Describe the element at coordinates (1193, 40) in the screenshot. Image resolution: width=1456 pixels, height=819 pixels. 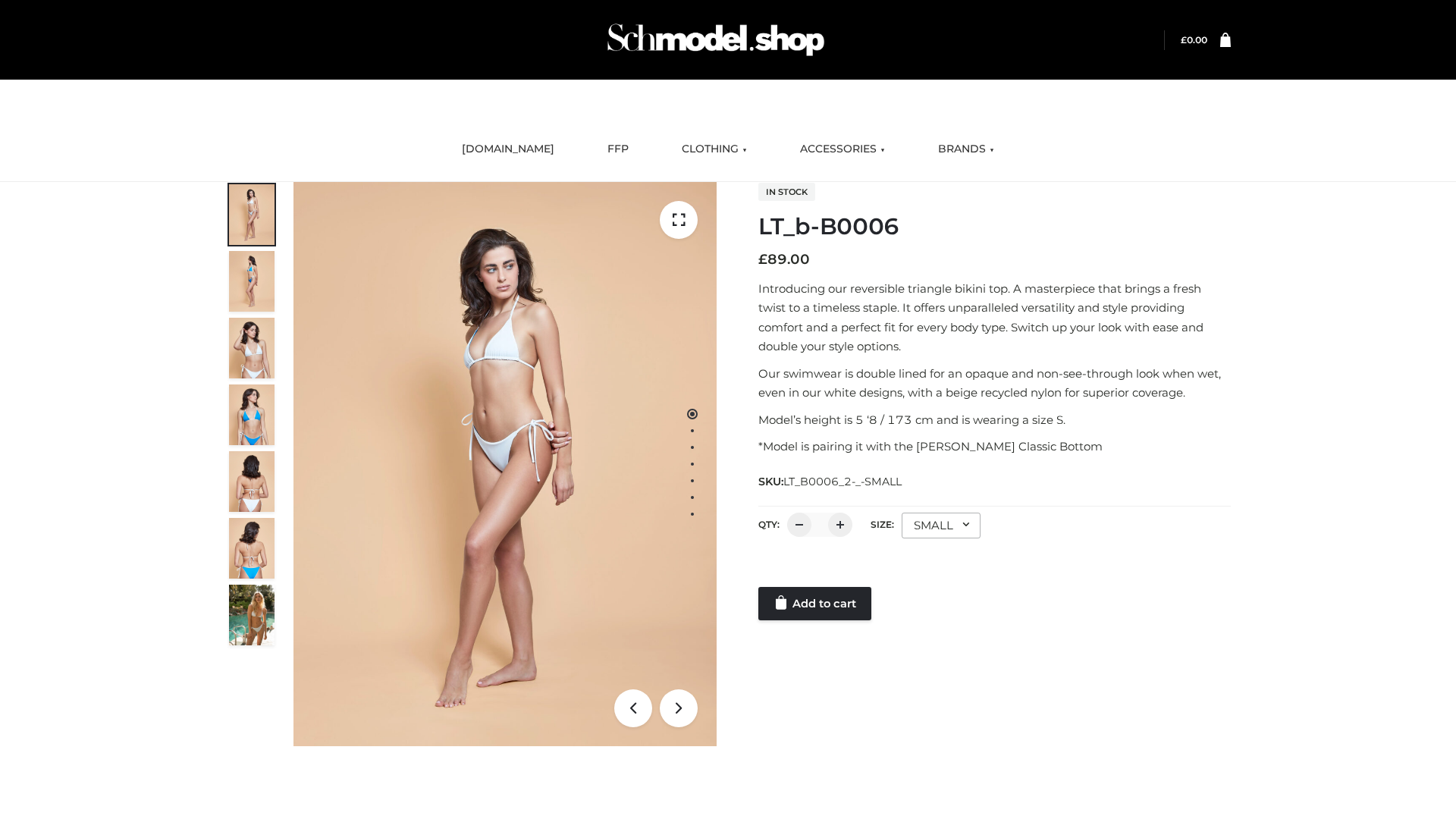
I see `a: £0.00` at that location.